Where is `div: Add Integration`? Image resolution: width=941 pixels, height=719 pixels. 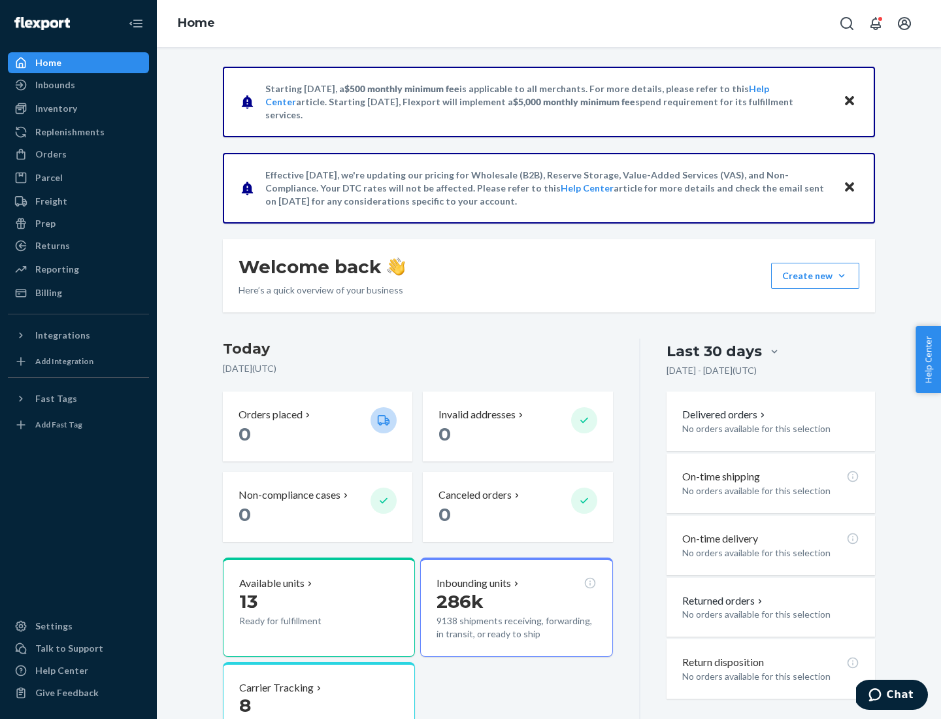
div: Add Integration is located at coordinates (64, 361).